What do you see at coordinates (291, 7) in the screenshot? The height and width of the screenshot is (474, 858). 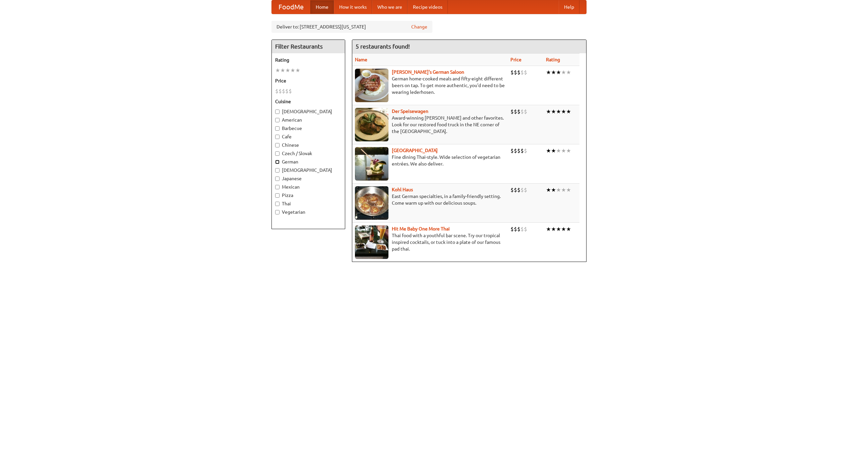 I see `a: FoodMe` at bounding box center [291, 7].